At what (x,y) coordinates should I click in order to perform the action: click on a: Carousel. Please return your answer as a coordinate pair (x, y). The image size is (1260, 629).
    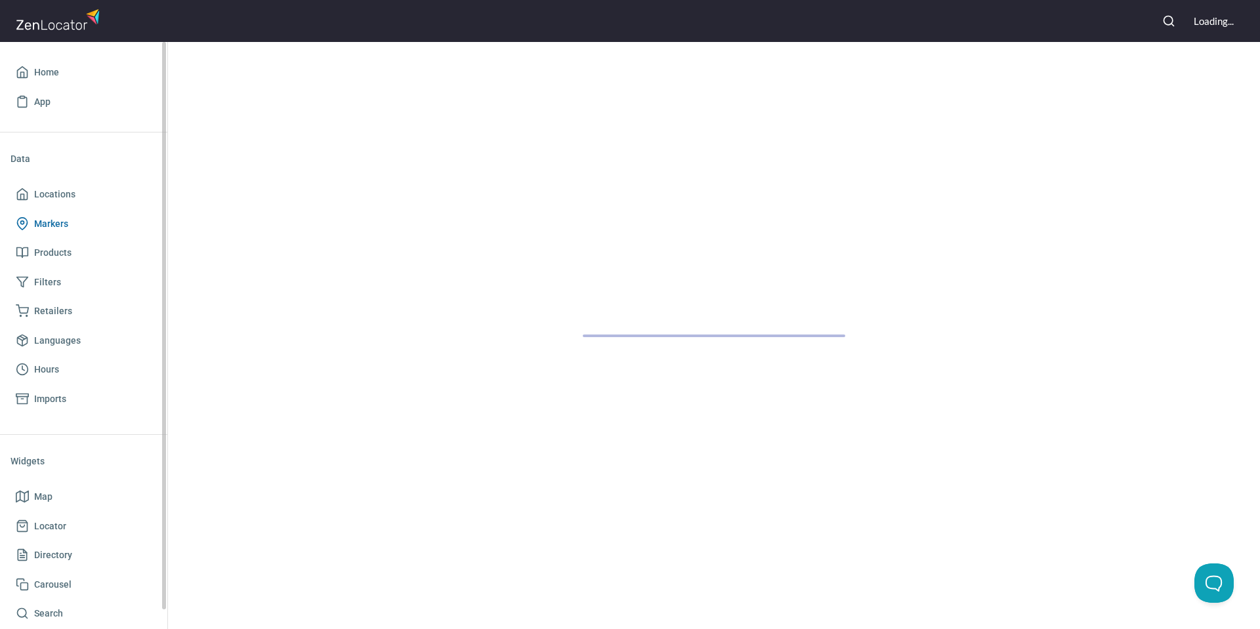
    Looking at the image, I should click on (83, 585).